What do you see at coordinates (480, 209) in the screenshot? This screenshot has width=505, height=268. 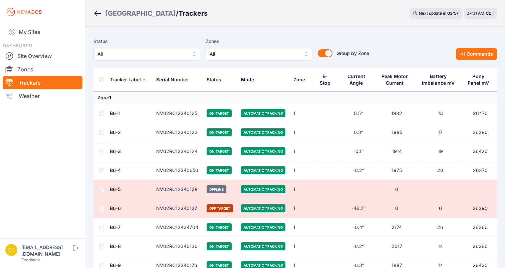 I see `td: 26390` at bounding box center [480, 209].